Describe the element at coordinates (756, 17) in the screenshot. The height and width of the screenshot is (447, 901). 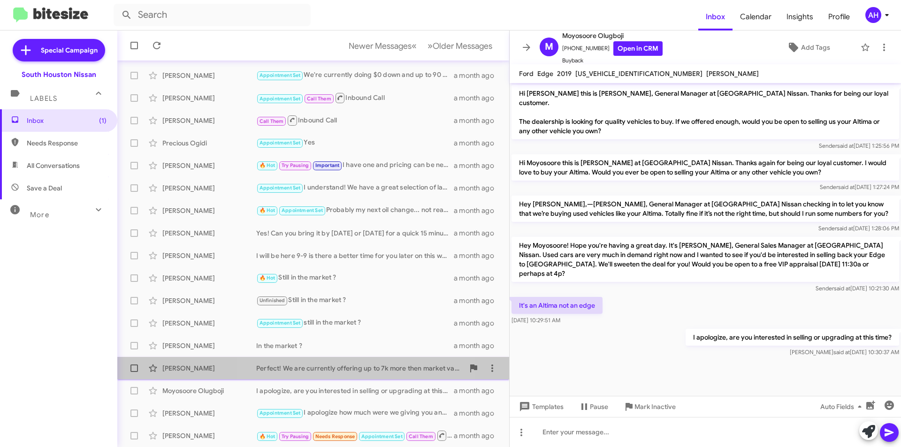
I see `span: Calendar` at that location.